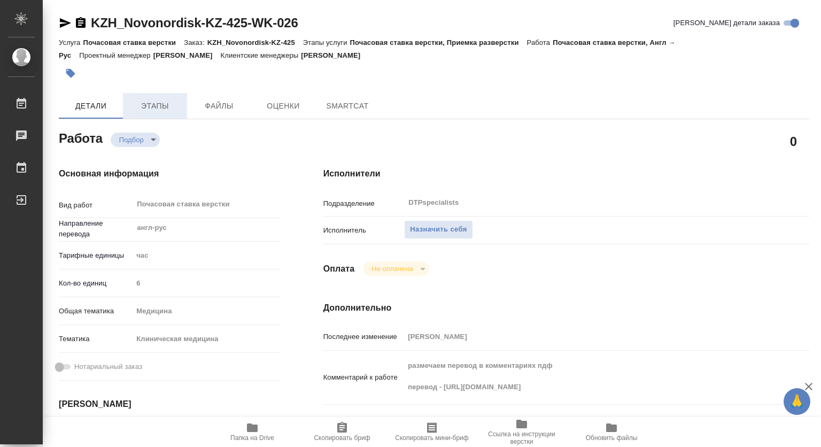  Describe the element at coordinates (522, 432) in the screenshot. I see `button: Ссылка на инструкции верстки` at that location.